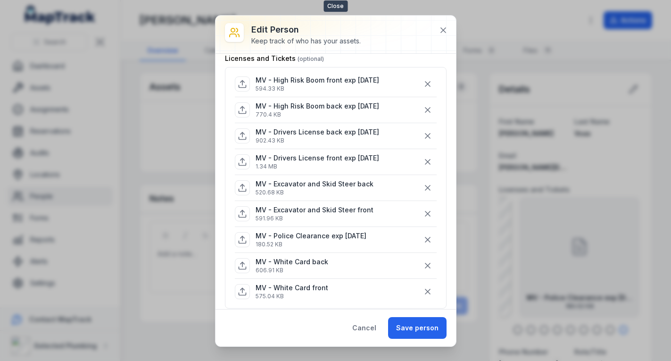 This screenshot has width=671, height=361. What do you see at coordinates (314, 184) in the screenshot?
I see `p: MV - Excavator and Skid Steer back` at bounding box center [314, 184].